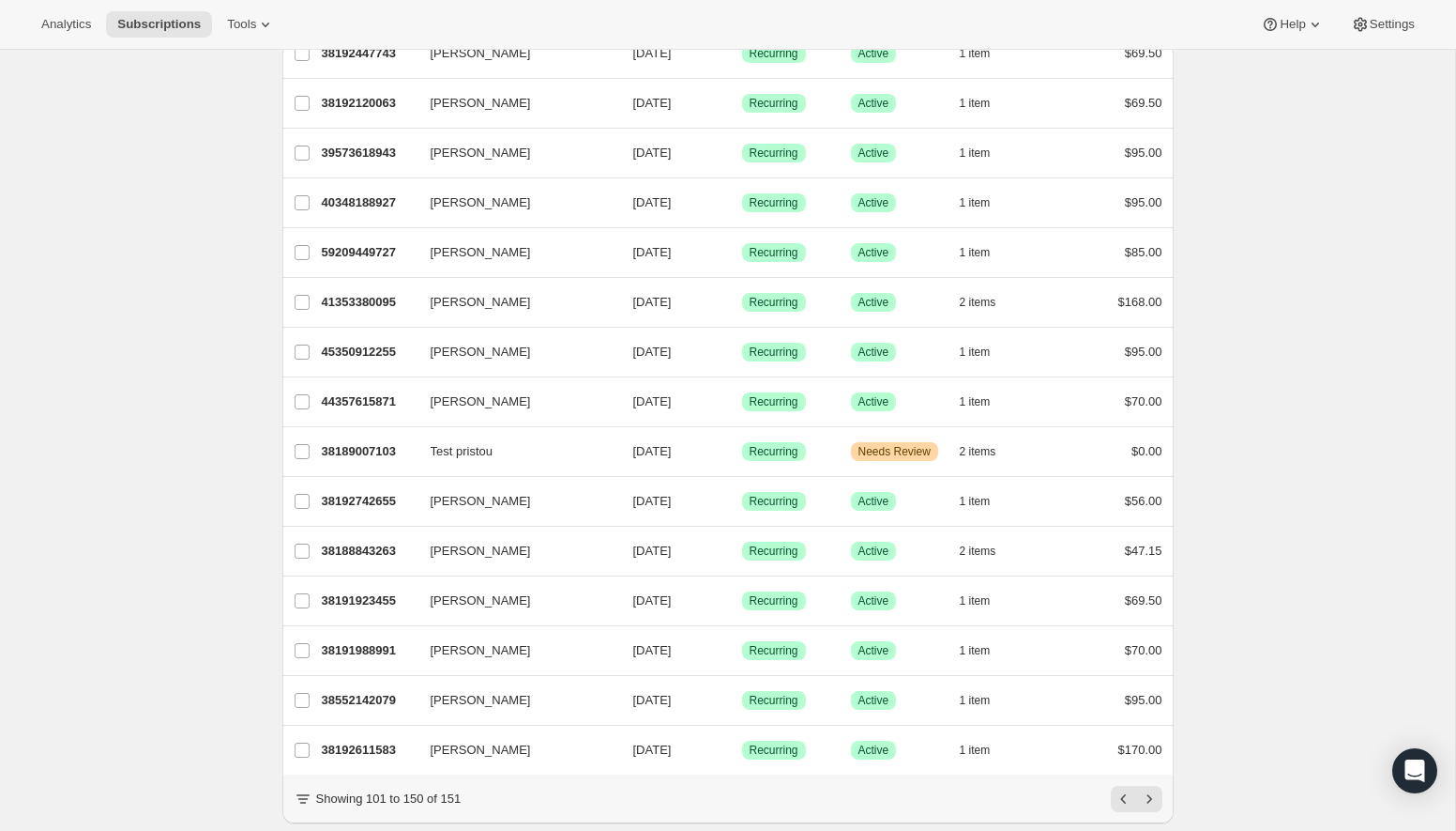  Describe the element at coordinates (1143, 649) in the screenshot. I see `span: $70.00` at that location.